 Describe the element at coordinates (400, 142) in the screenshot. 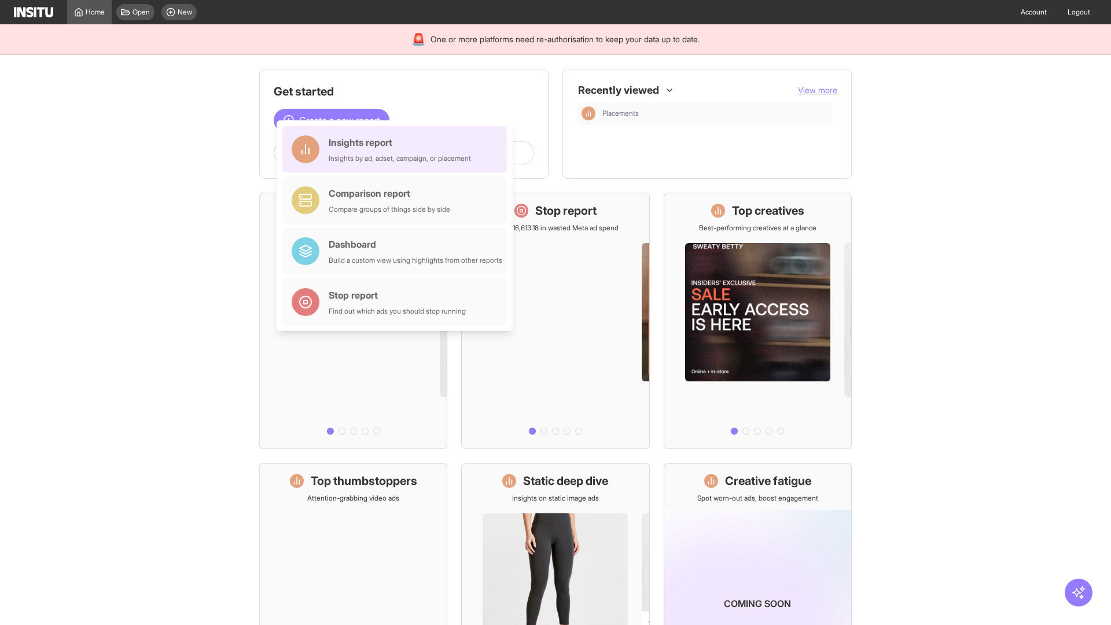

I see `div: Insights report` at that location.